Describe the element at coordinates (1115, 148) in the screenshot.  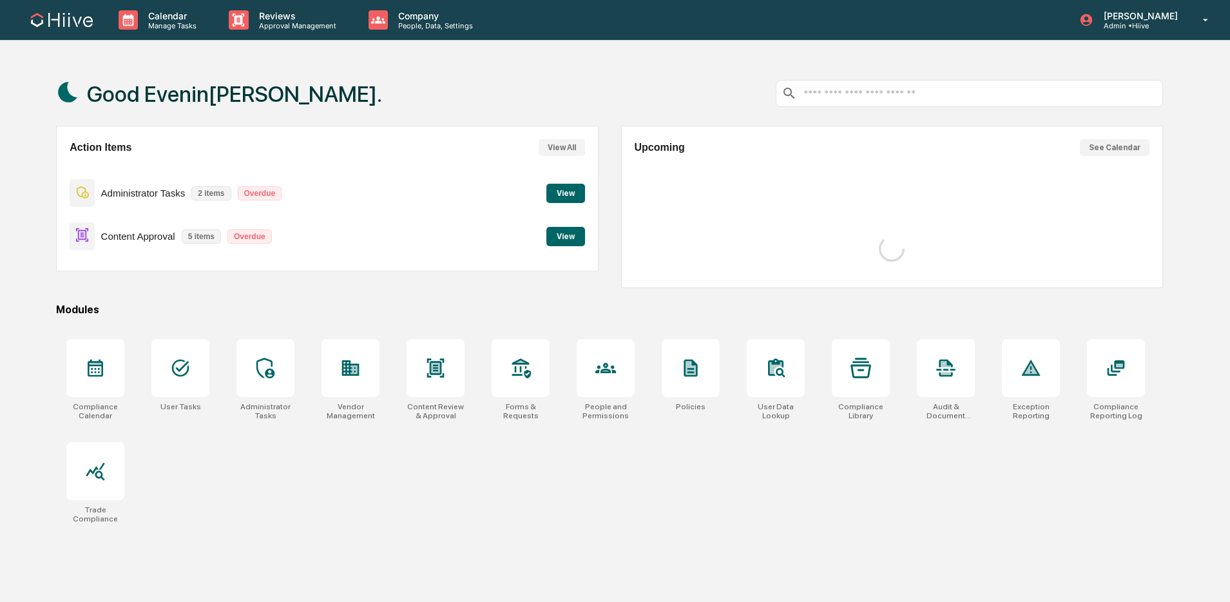
I see `a: See Calendar` at that location.